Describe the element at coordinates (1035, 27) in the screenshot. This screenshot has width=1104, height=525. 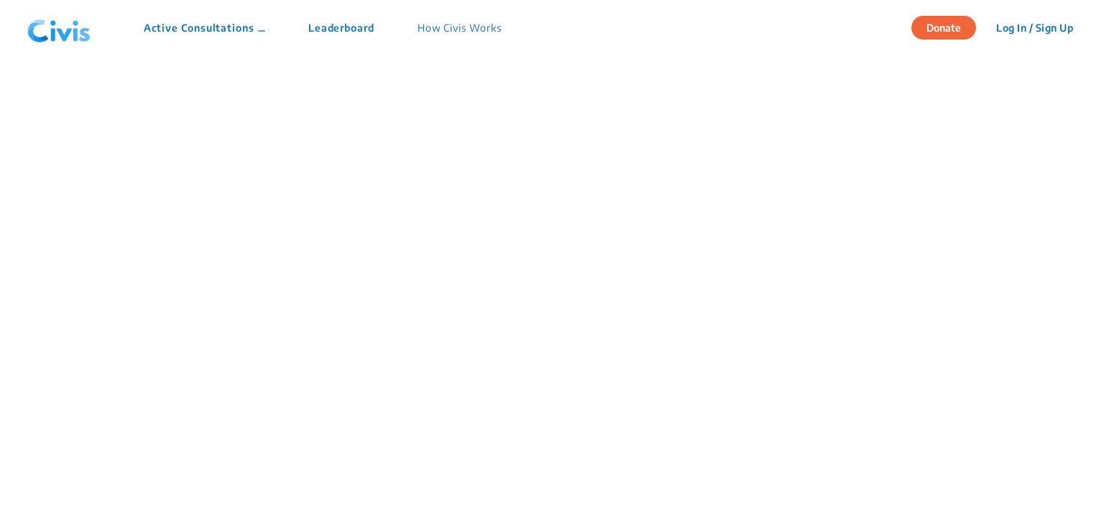
I see `button: Log In / Sign Up` at that location.